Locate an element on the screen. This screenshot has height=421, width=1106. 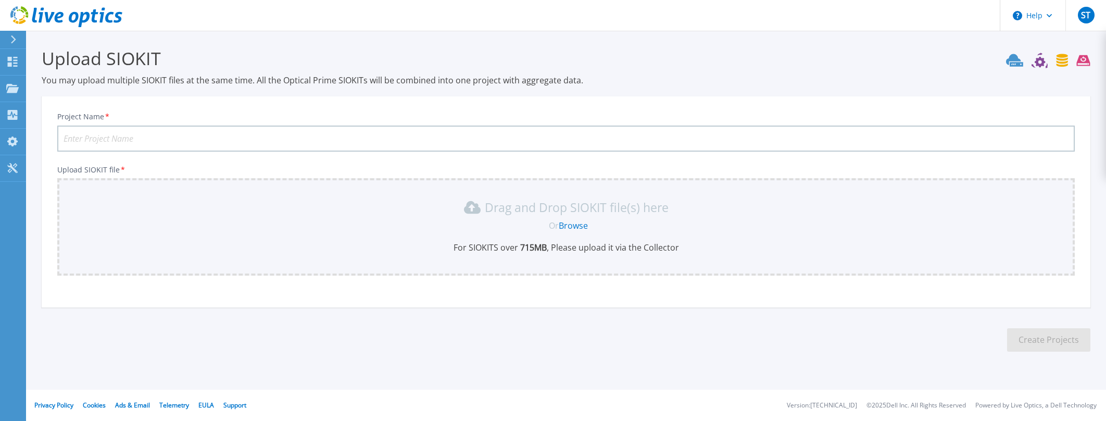
a: Privacy Policy is located at coordinates (54, 405).